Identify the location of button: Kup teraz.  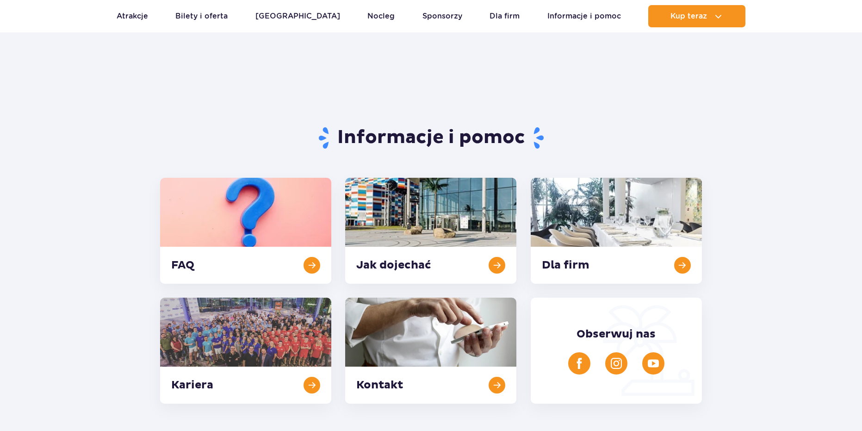
(697, 16).